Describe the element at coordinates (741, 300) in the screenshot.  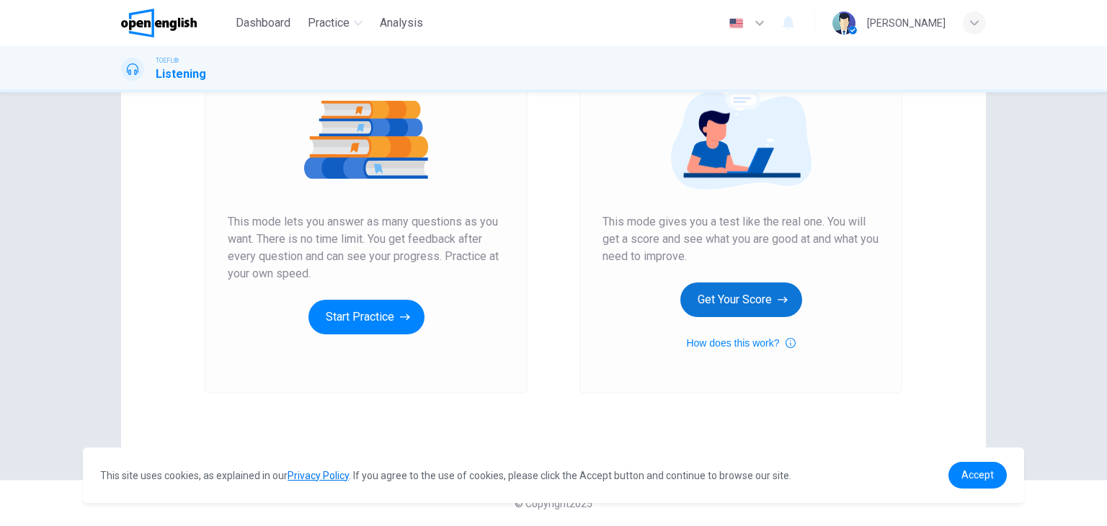
I see `button: Get Your Score` at that location.